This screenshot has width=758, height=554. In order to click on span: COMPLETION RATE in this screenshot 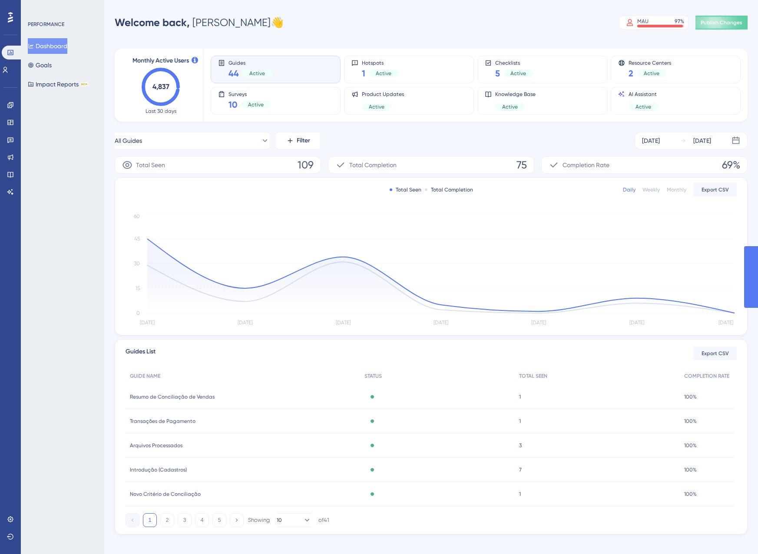, I will do `click(707, 376)`.